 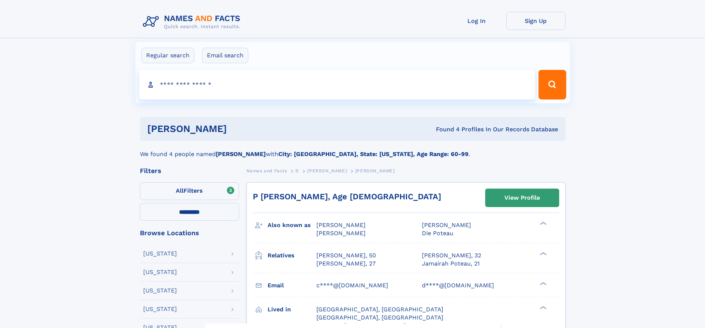 I want to click on a: View Profile, so click(x=522, y=198).